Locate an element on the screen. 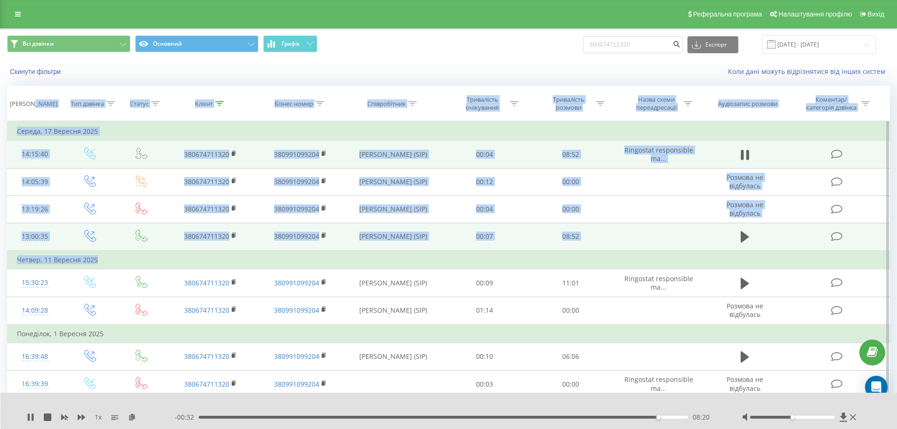 Image resolution: width=897 pixels, height=429 pixels. button: Всі дзвінки is located at coordinates (69, 44).